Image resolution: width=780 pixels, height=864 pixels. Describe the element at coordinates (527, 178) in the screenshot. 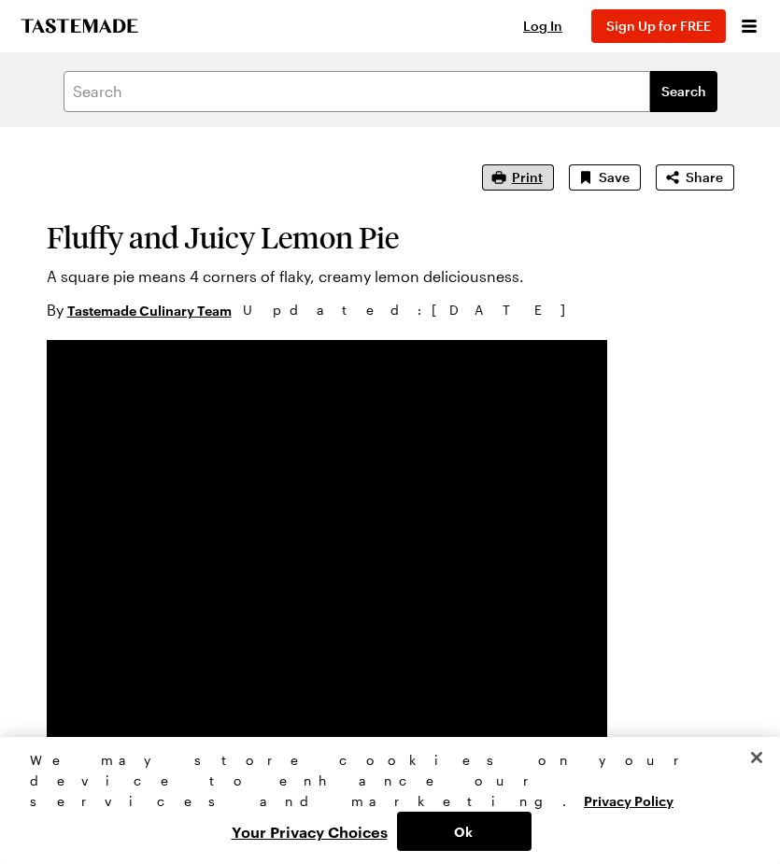

I see `span: Print` at that location.